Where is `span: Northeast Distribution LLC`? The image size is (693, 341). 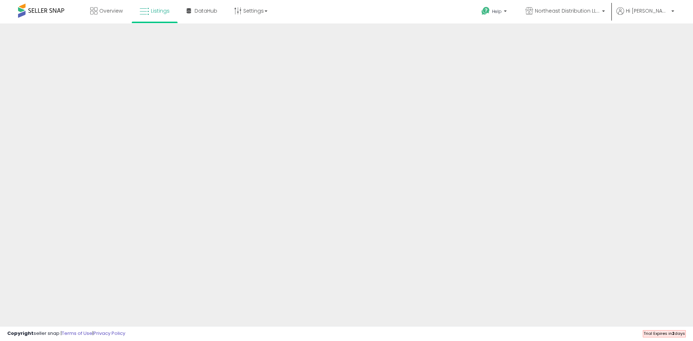 span: Northeast Distribution LLC is located at coordinates (567, 11).